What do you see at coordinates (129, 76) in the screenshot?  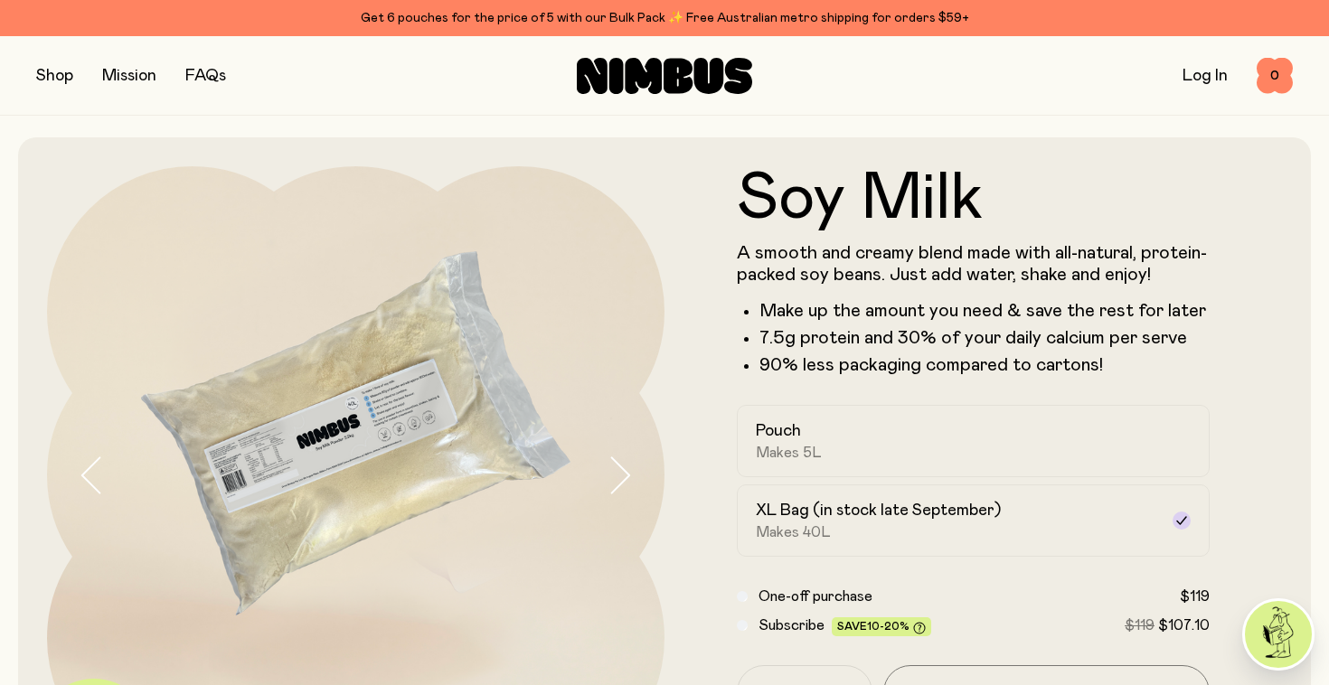 I see `a: Mission` at bounding box center [129, 76].